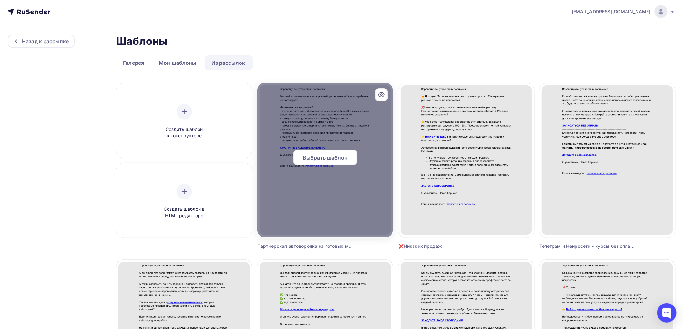 The width and height of the screenshot is (683, 329). What do you see at coordinates (184, 133) in the screenshot?
I see `span: Создать шаблон в конструкторе` at bounding box center [184, 133].